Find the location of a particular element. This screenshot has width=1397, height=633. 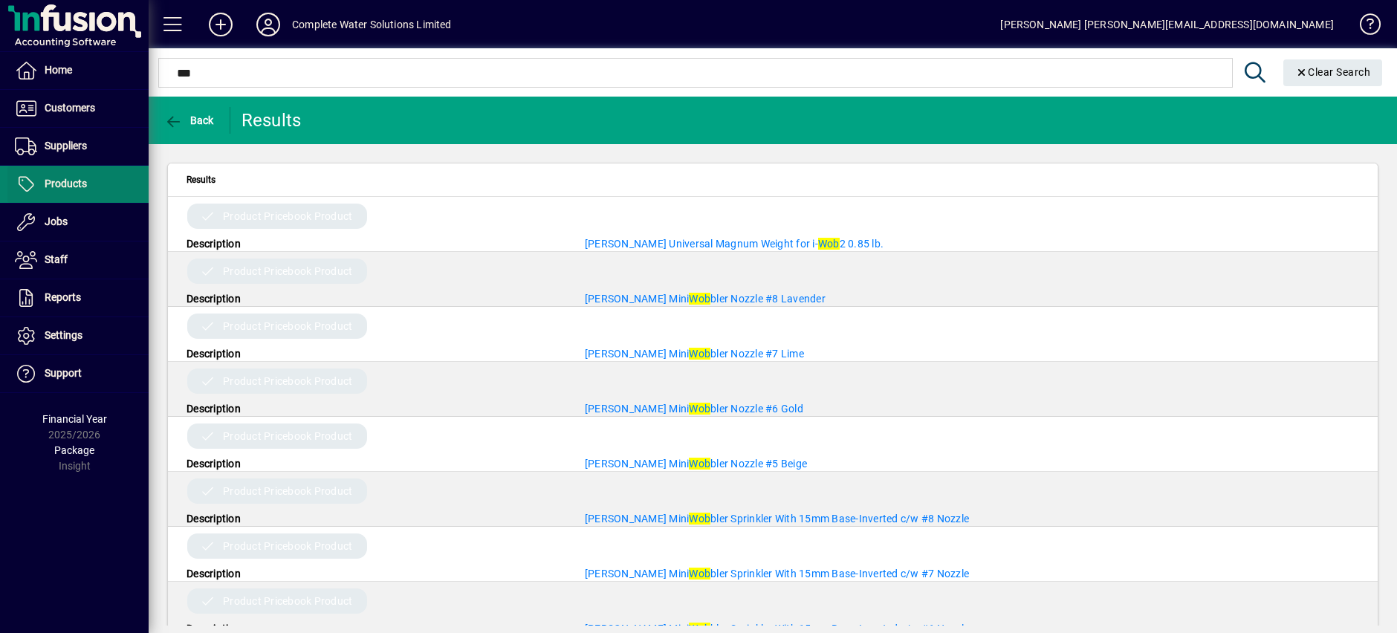

a: Home is located at coordinates (78, 71).